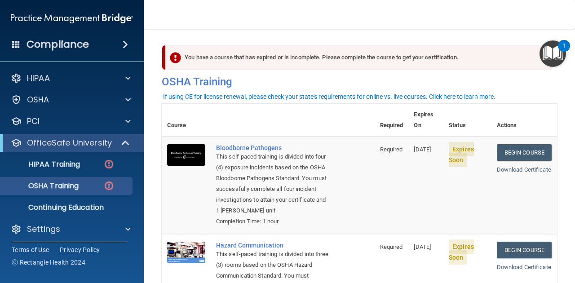  Describe the element at coordinates (48, 262) in the screenshot. I see `span: Ⓒ Rectangle Health 2024` at that location.